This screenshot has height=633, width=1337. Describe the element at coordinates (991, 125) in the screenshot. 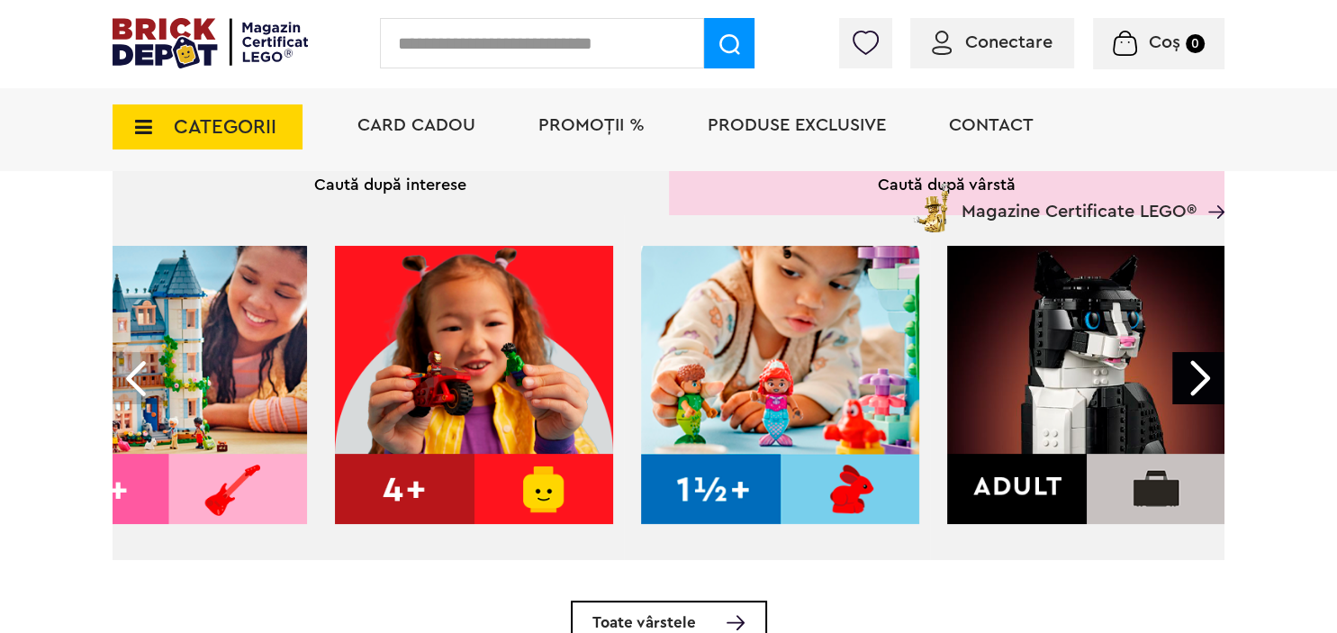

I see `span: Contact` at that location.